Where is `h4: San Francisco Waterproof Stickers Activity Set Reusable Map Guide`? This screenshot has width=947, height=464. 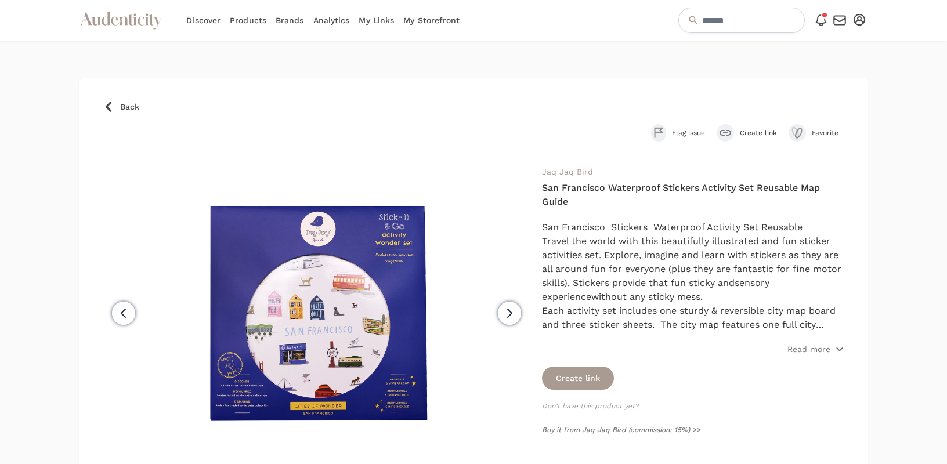 h4: San Francisco Waterproof Stickers Activity Set Reusable Map Guide is located at coordinates (693, 195).